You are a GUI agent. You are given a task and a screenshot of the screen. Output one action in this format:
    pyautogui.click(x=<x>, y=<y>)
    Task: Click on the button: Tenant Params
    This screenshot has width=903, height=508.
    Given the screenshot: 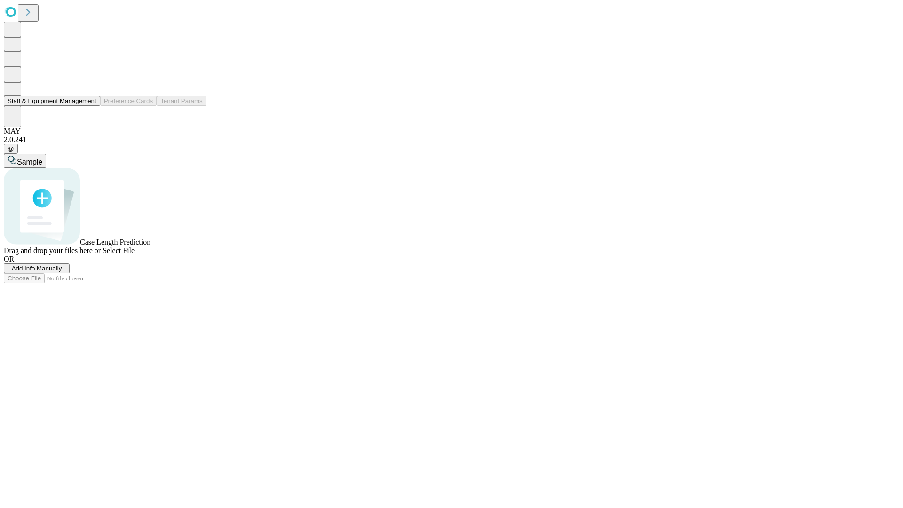 What is the action you would take?
    pyautogui.click(x=181, y=101)
    